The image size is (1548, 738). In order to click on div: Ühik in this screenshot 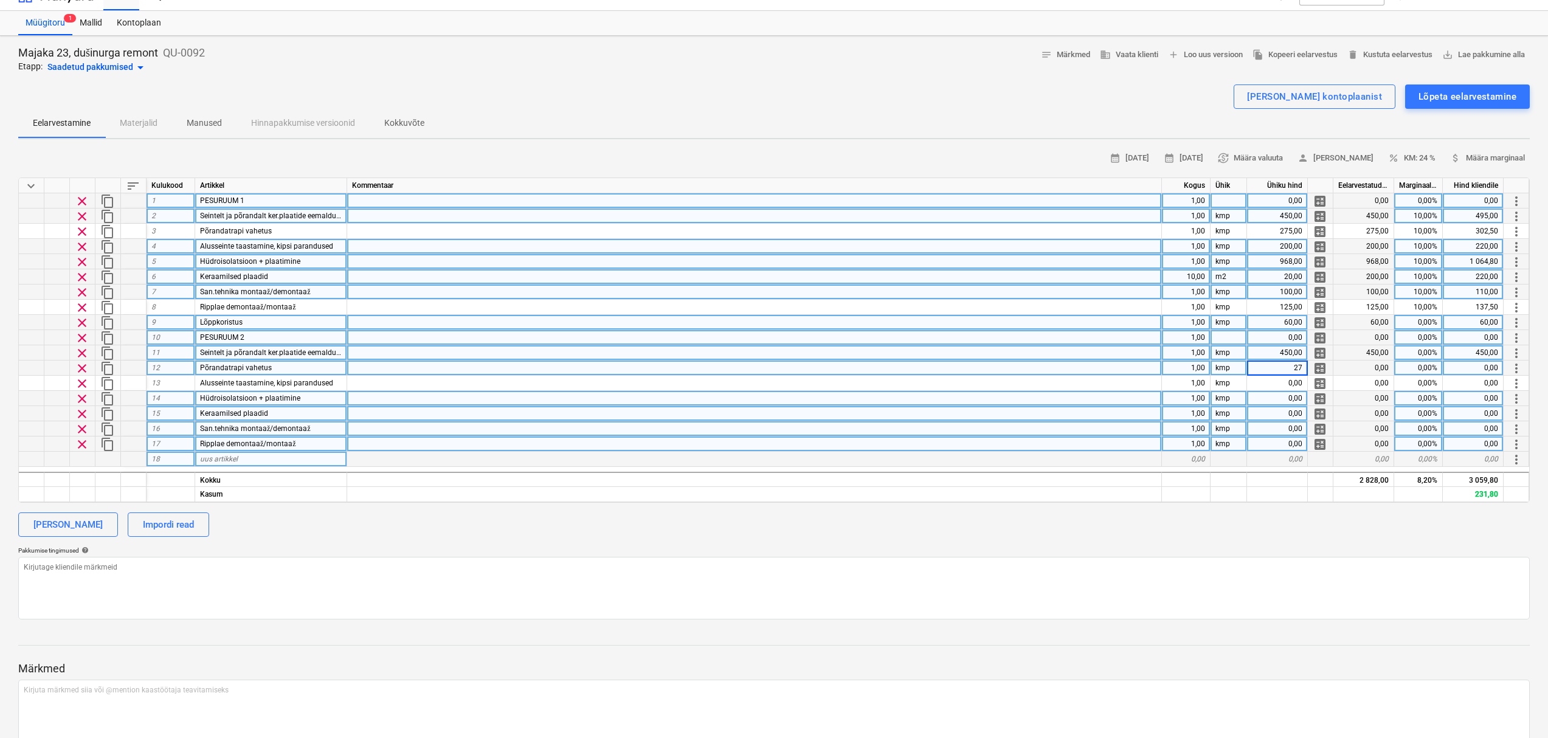, I will do `click(1229, 185)`.